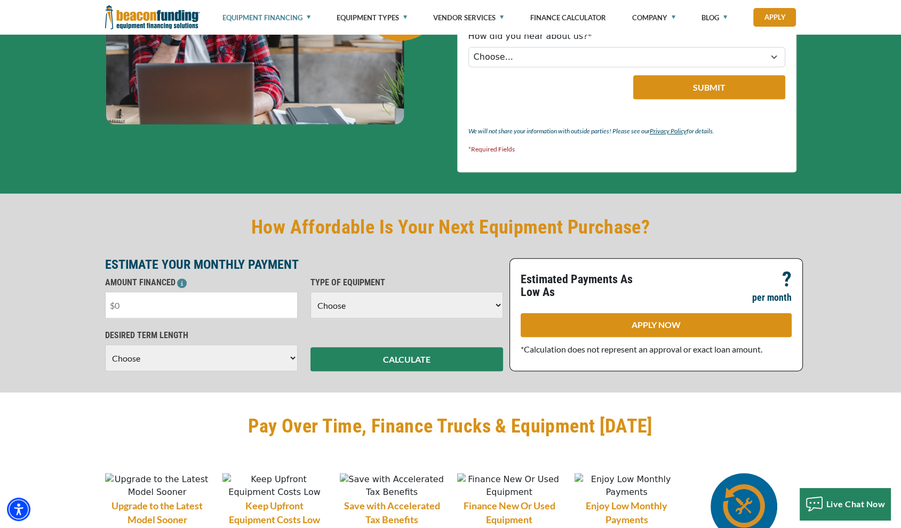 The image size is (901, 528). I want to click on div: Accessibility Menu, so click(19, 509).